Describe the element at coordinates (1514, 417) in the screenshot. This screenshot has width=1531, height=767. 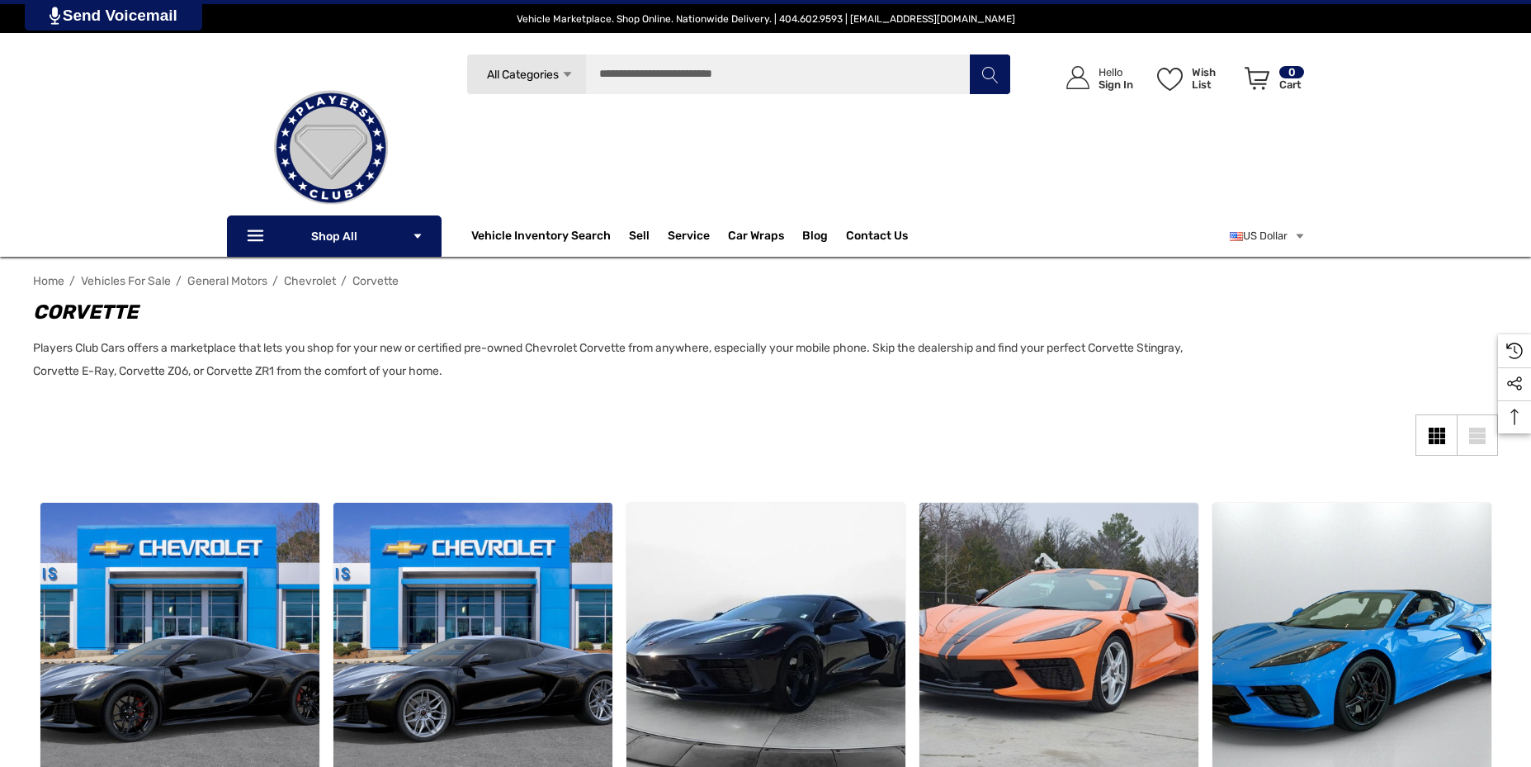
I see `svg: Top` at that location.